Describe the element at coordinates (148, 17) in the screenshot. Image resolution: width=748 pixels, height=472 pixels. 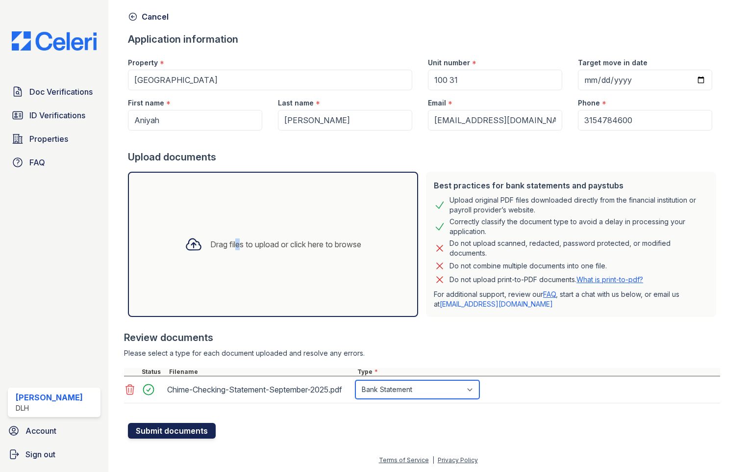
I see `a: Cancel` at that location.